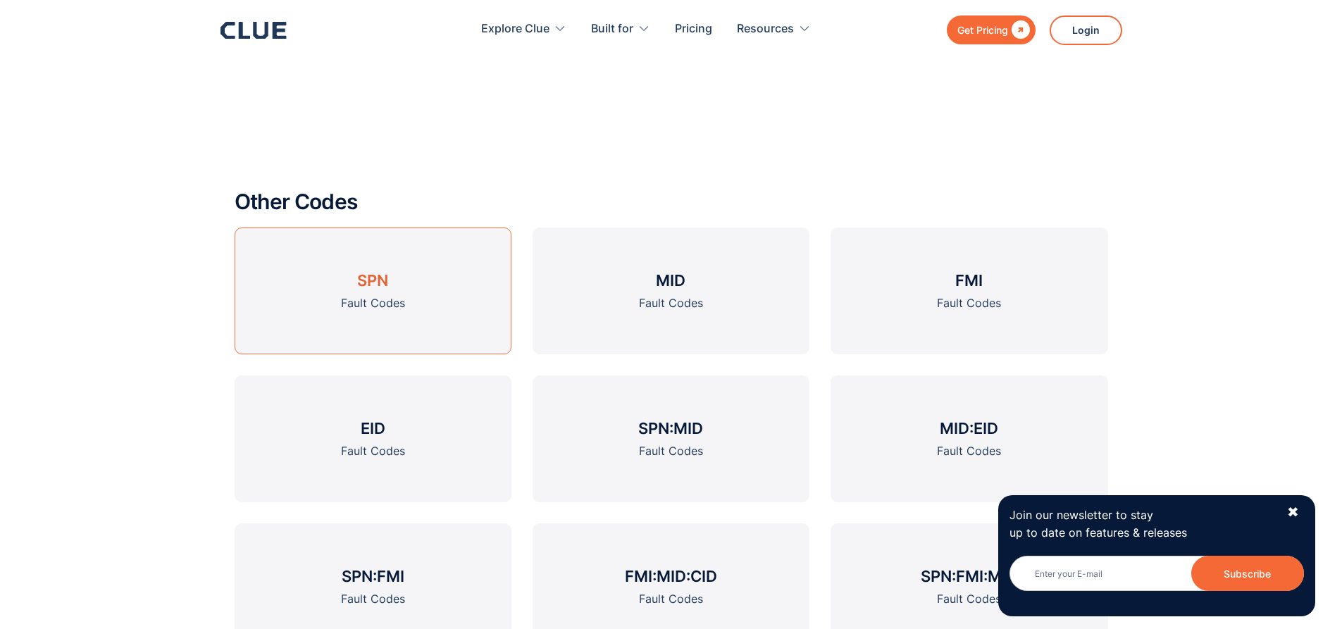 This screenshot has width=1342, height=629. I want to click on a: FMIFault Codes, so click(969, 291).